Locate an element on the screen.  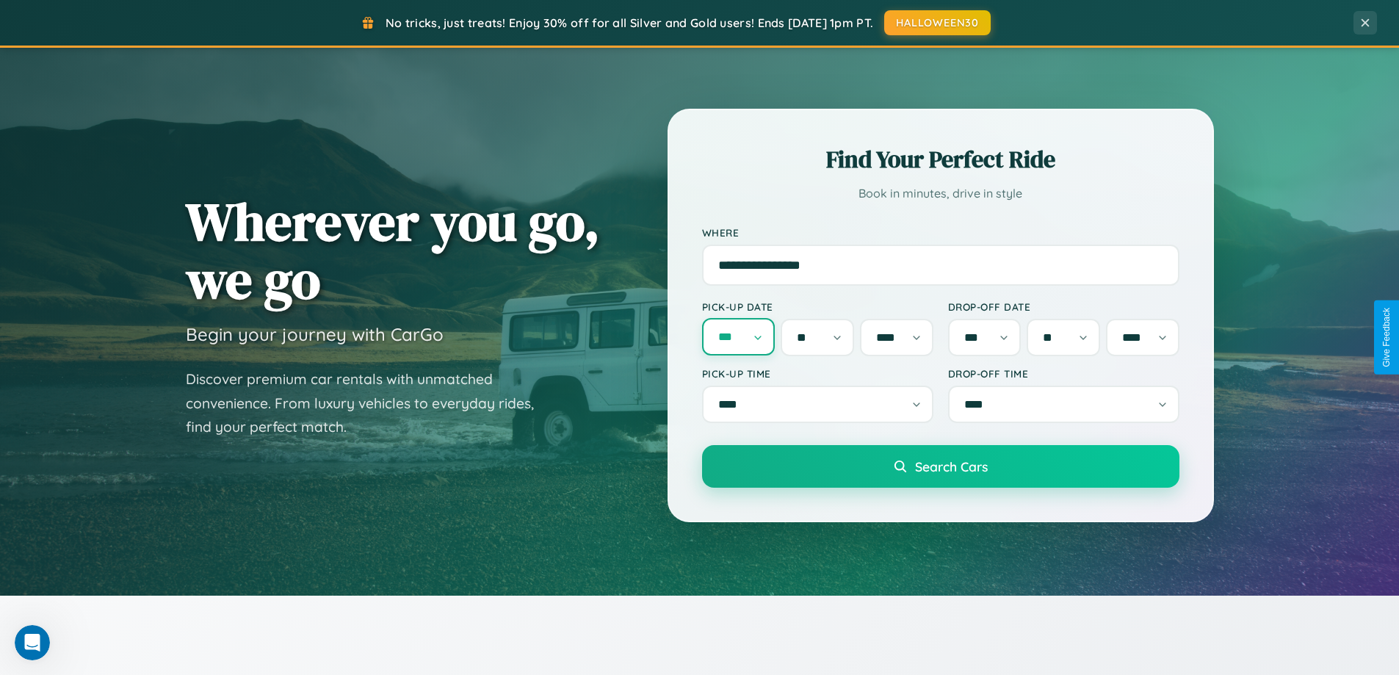
h3: Begin your journey with CarGo is located at coordinates (314, 334).